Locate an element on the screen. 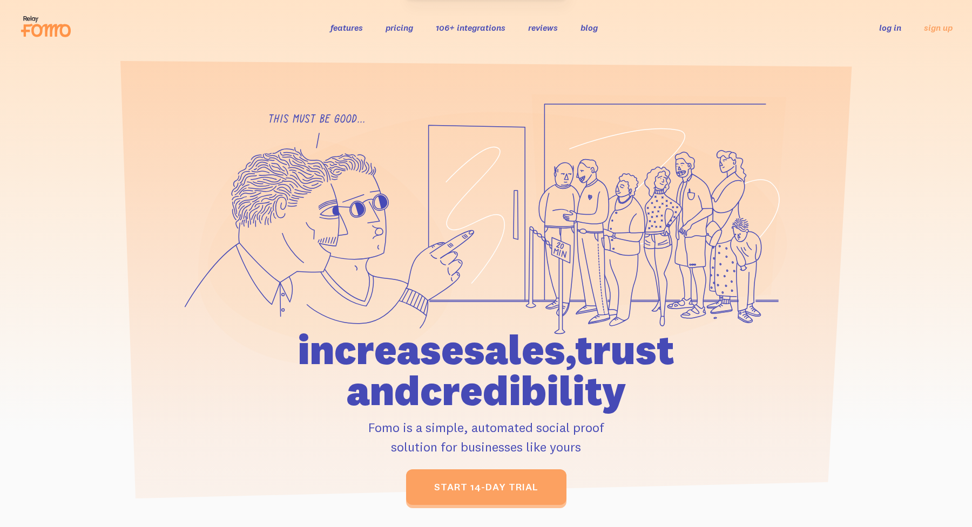 This screenshot has width=972, height=527. h1: increase sales, trust and credibility is located at coordinates (486, 370).